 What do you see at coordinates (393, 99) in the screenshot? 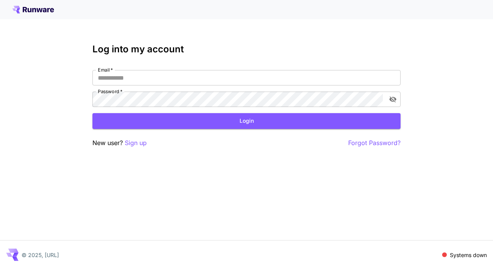
I see `button: toggle password visibility` at bounding box center [393, 99].